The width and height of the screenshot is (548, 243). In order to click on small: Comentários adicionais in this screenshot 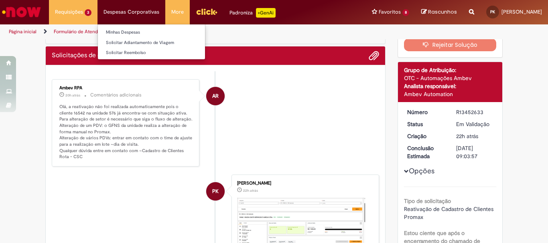, I will do `click(116, 95)`.